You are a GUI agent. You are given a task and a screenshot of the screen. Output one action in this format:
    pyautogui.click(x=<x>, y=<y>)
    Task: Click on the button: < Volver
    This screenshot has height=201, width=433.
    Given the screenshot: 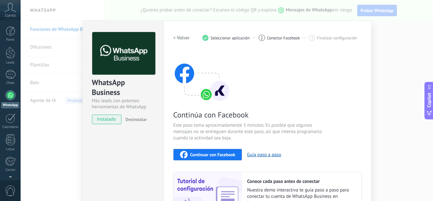 What is the action you would take?
    pyautogui.click(x=182, y=38)
    